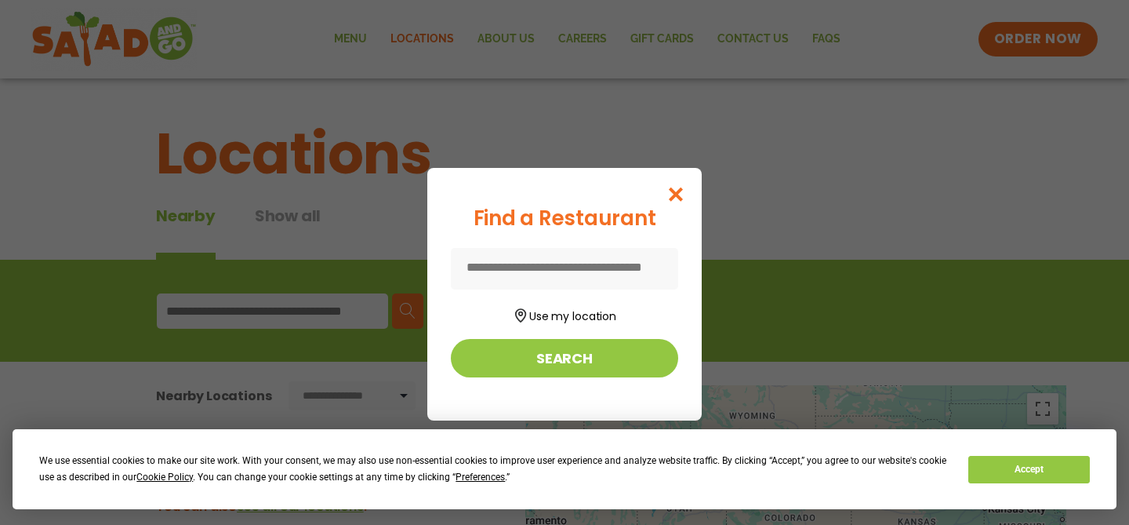  What do you see at coordinates (676, 194) in the screenshot?
I see `button: Close modal` at bounding box center [676, 194].